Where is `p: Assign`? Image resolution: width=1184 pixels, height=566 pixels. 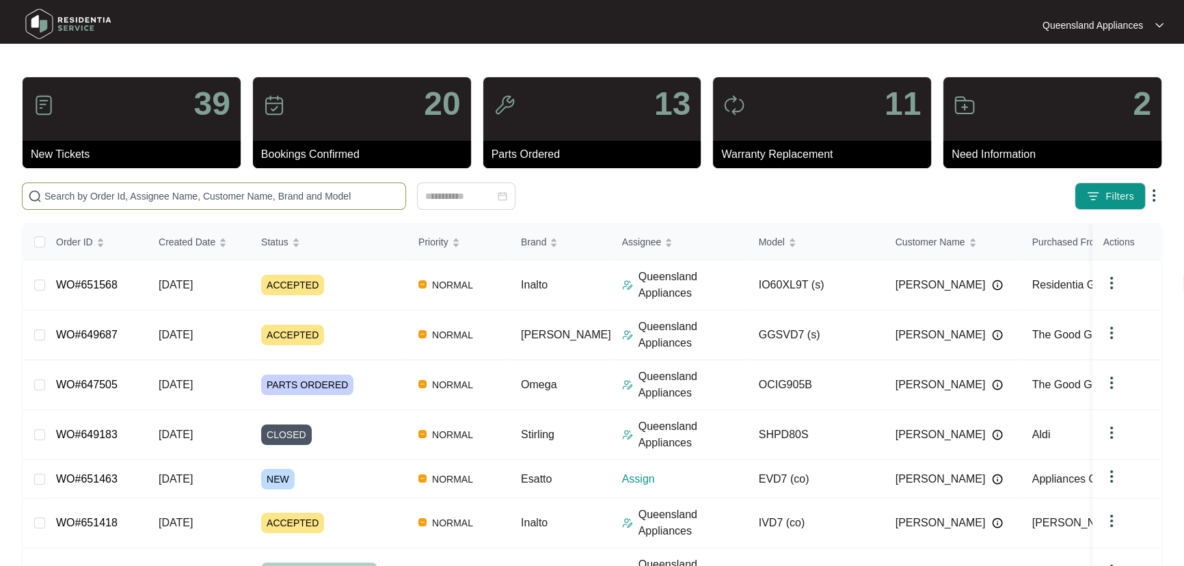
p: Assign is located at coordinates (685, 479).